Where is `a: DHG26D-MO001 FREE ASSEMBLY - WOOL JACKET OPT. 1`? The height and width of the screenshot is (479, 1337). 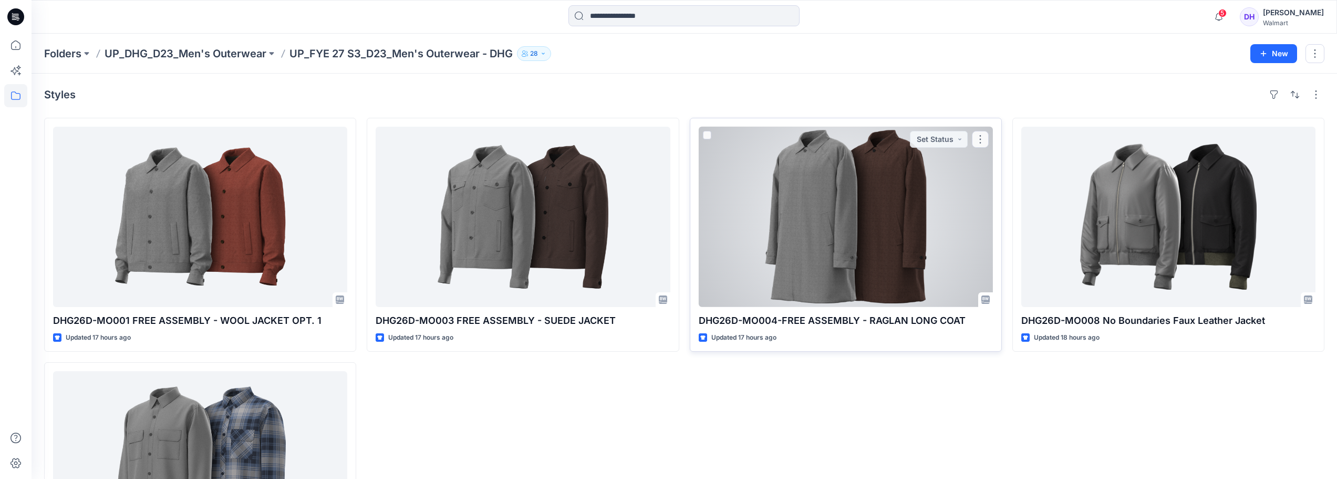
a: DHG26D-MO001 FREE ASSEMBLY - WOOL JACKET OPT. 1 is located at coordinates (200, 217).